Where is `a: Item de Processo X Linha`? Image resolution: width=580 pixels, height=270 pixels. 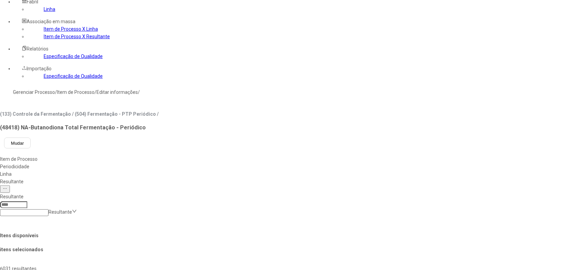 a: Item de Processo X Linha is located at coordinates (71, 29).